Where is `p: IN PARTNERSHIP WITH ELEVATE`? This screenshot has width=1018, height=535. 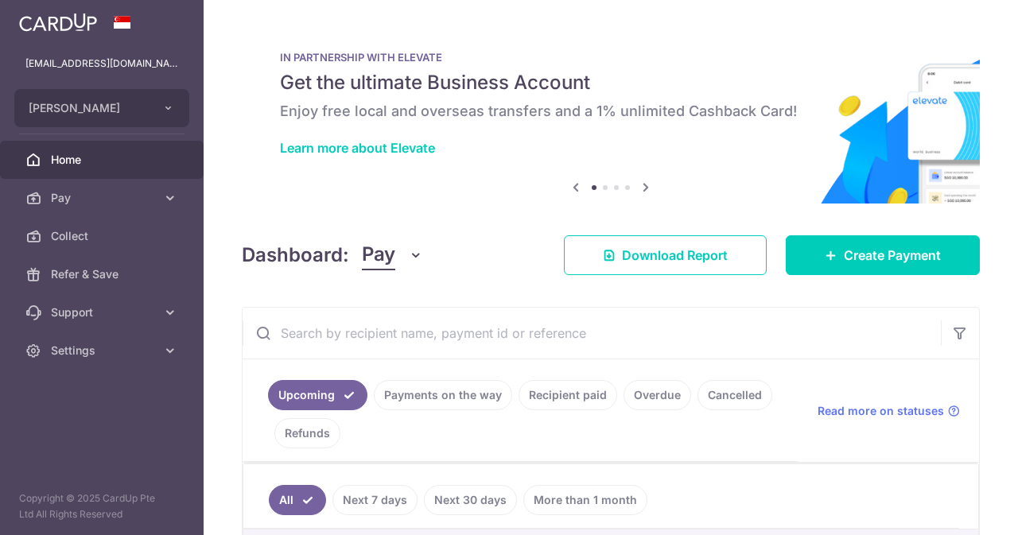
p: IN PARTNERSHIP WITH ELEVATE is located at coordinates (611, 57).